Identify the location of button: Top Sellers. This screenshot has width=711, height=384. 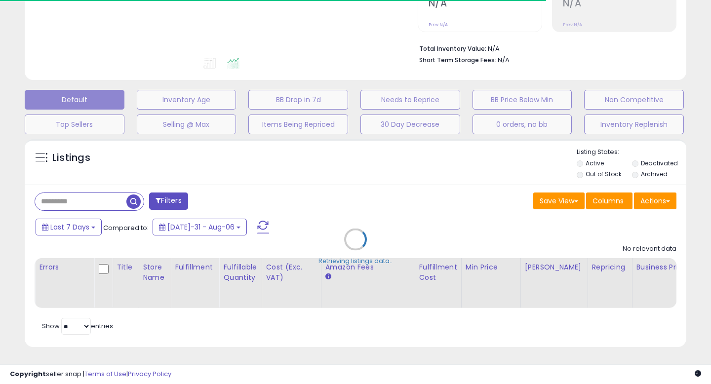
(75, 124).